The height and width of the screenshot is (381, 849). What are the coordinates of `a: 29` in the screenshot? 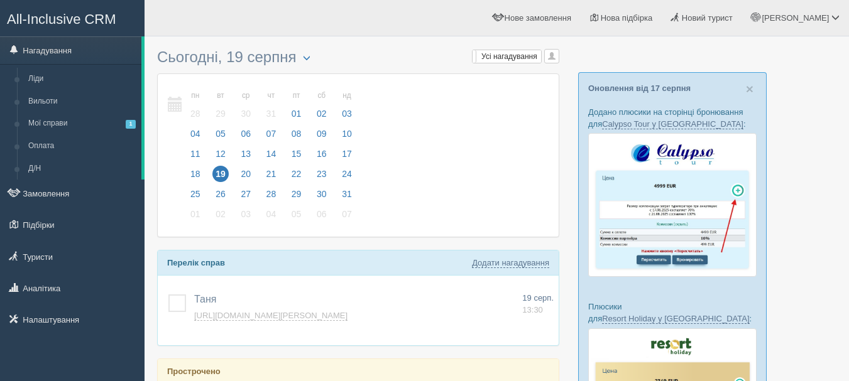 It's located at (296, 197).